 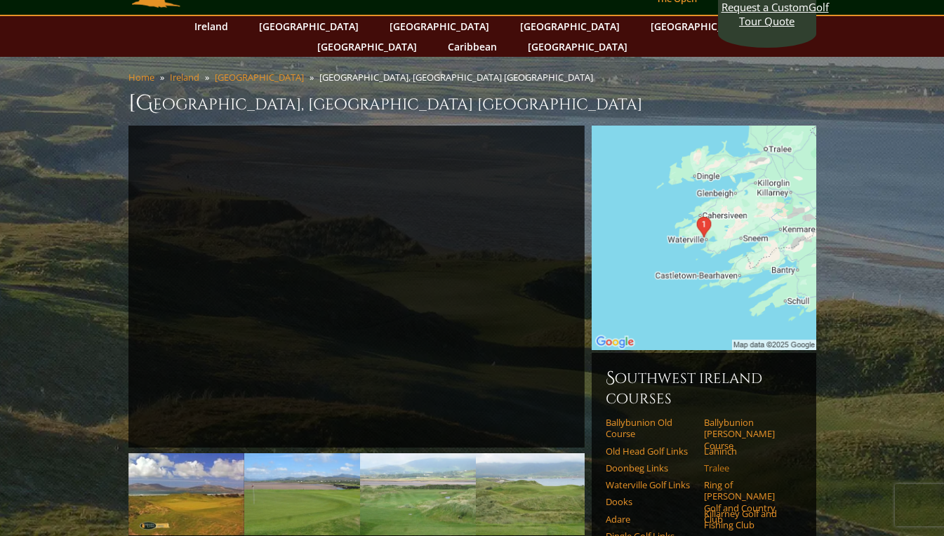 What do you see at coordinates (650, 485) in the screenshot?
I see `a: Waterville Golf Links` at bounding box center [650, 485].